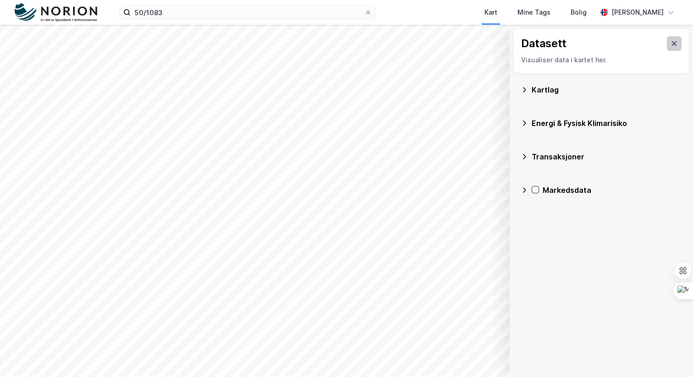 Image resolution: width=693 pixels, height=377 pixels. What do you see at coordinates (607, 90) in the screenshot?
I see `div: Kartlag` at bounding box center [607, 90].